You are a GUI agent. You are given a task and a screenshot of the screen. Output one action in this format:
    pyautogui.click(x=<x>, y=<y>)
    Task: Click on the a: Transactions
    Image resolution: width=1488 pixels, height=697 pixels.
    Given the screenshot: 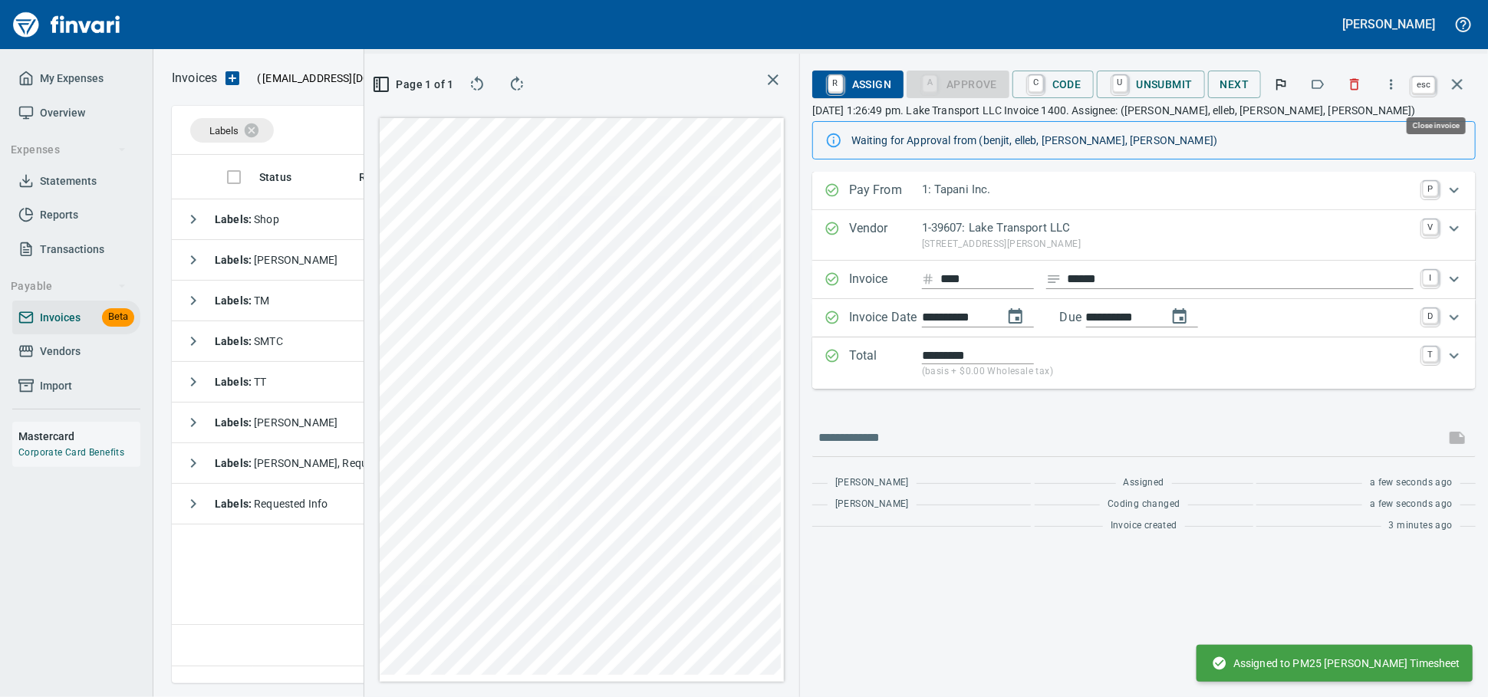 What is the action you would take?
    pyautogui.click(x=76, y=249)
    